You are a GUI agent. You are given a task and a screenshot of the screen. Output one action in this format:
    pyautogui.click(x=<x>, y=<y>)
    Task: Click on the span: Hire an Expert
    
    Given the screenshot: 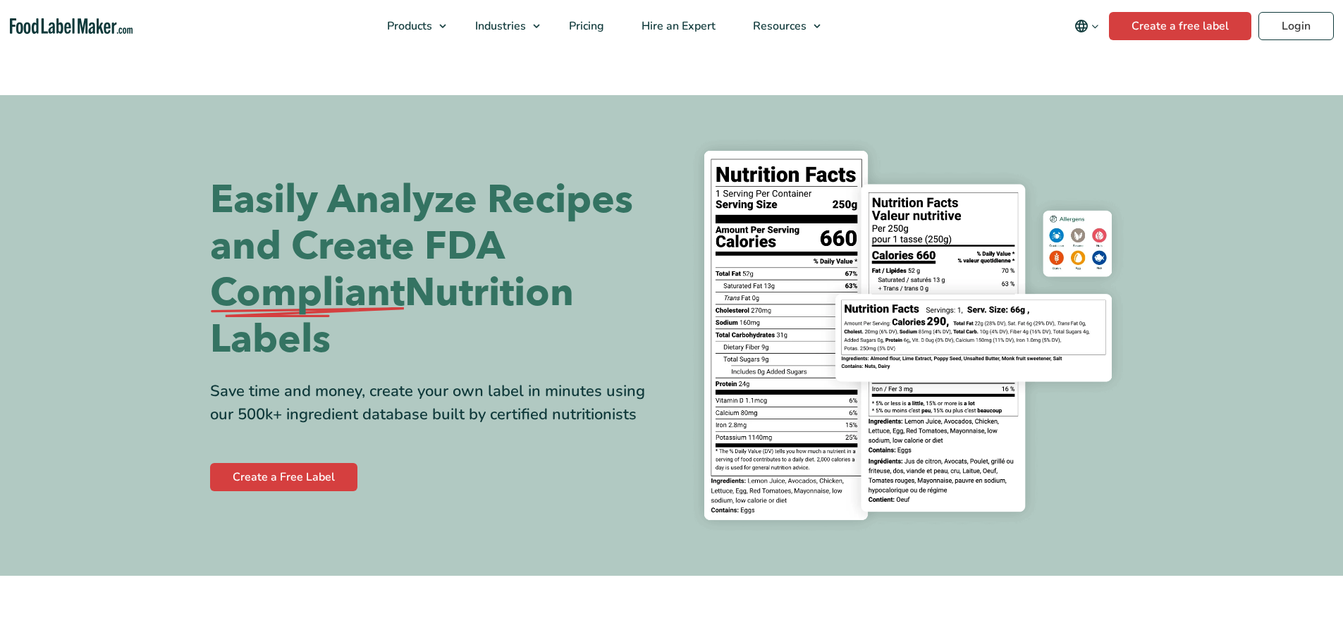 What is the action you would take?
    pyautogui.click(x=677, y=26)
    